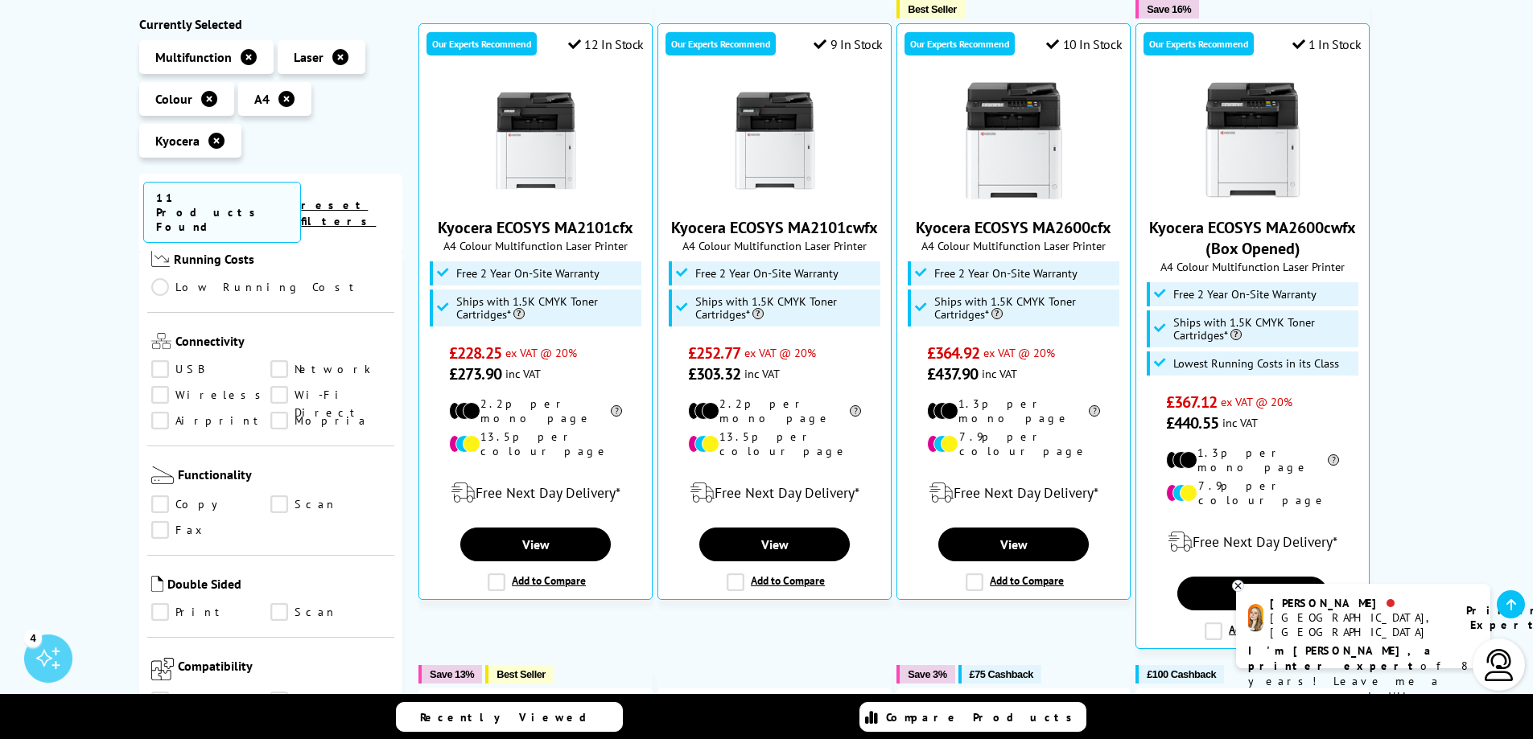 The image size is (1533, 739). I want to click on span: Save 13%, so click(451, 674).